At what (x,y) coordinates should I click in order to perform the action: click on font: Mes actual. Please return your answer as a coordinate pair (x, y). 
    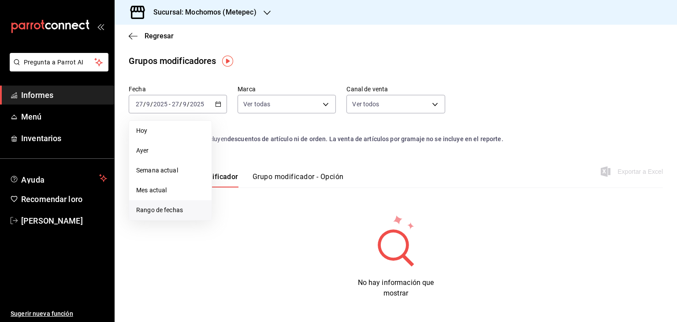
    Looking at the image, I should click on (151, 190).